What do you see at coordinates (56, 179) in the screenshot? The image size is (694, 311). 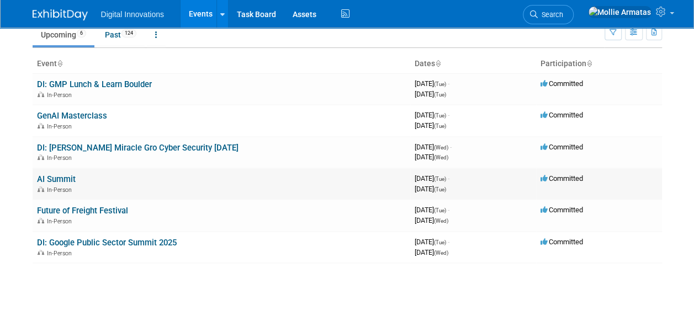 I see `a: AI Summit` at bounding box center [56, 179].